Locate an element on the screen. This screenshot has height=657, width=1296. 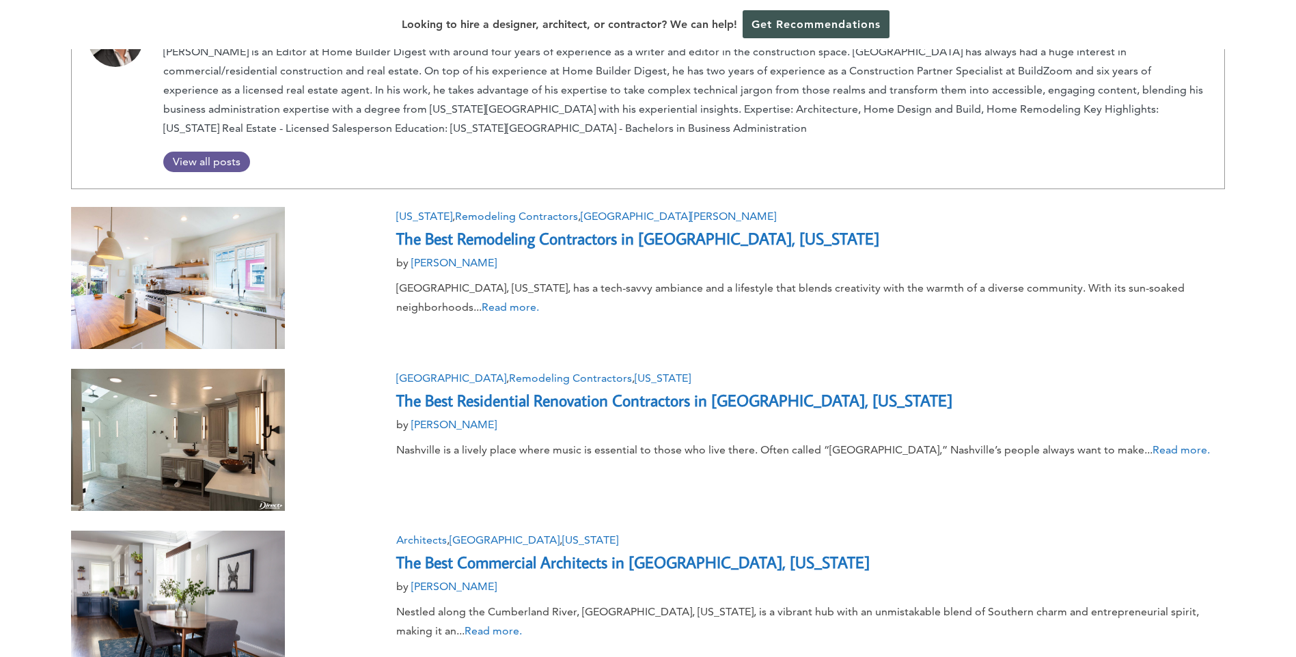
div: Nashville is a lively place where music is essential to those who live there. Often called “[GEOG... is located at coordinates (810, 450).